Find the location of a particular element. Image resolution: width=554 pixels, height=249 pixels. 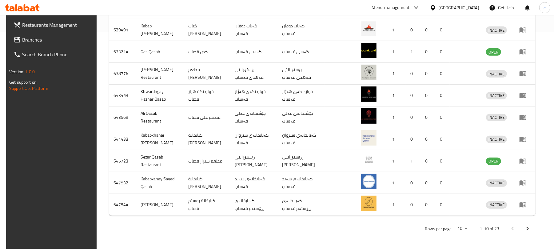

img: Ali Qasab Restaurant is located at coordinates (369, 116).